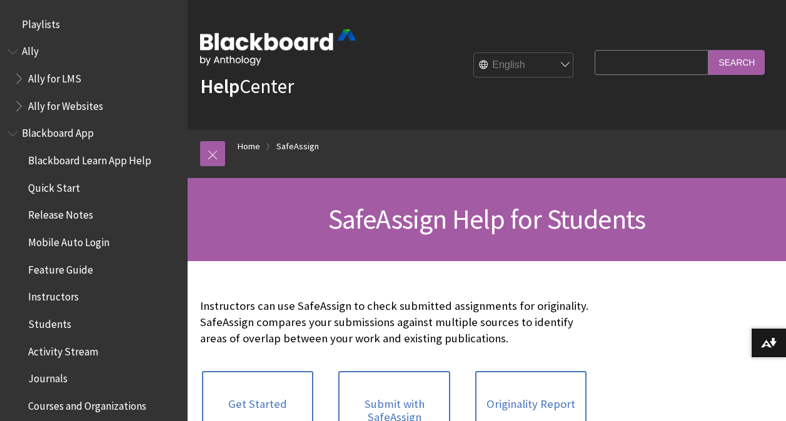 The width and height of the screenshot is (786, 421). What do you see at coordinates (219, 86) in the screenshot?
I see `strong: Help` at bounding box center [219, 86].